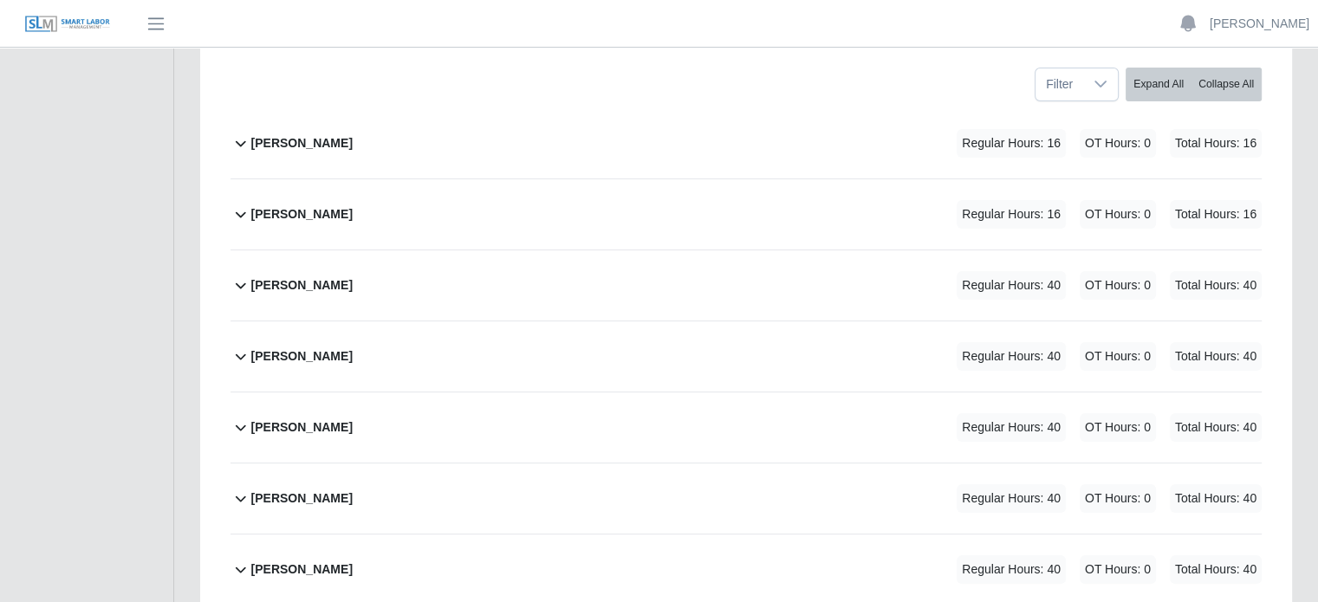 The height and width of the screenshot is (602, 1318). Describe the element at coordinates (1059, 84) in the screenshot. I see `span: Filter` at that location.